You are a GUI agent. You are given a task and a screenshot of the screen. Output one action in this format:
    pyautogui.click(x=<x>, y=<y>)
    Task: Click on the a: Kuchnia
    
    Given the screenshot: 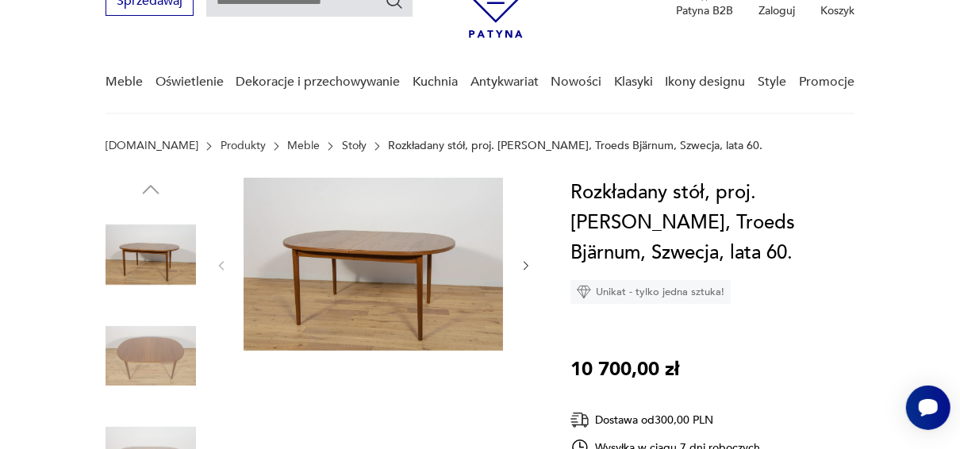 What is the action you would take?
    pyautogui.click(x=435, y=82)
    